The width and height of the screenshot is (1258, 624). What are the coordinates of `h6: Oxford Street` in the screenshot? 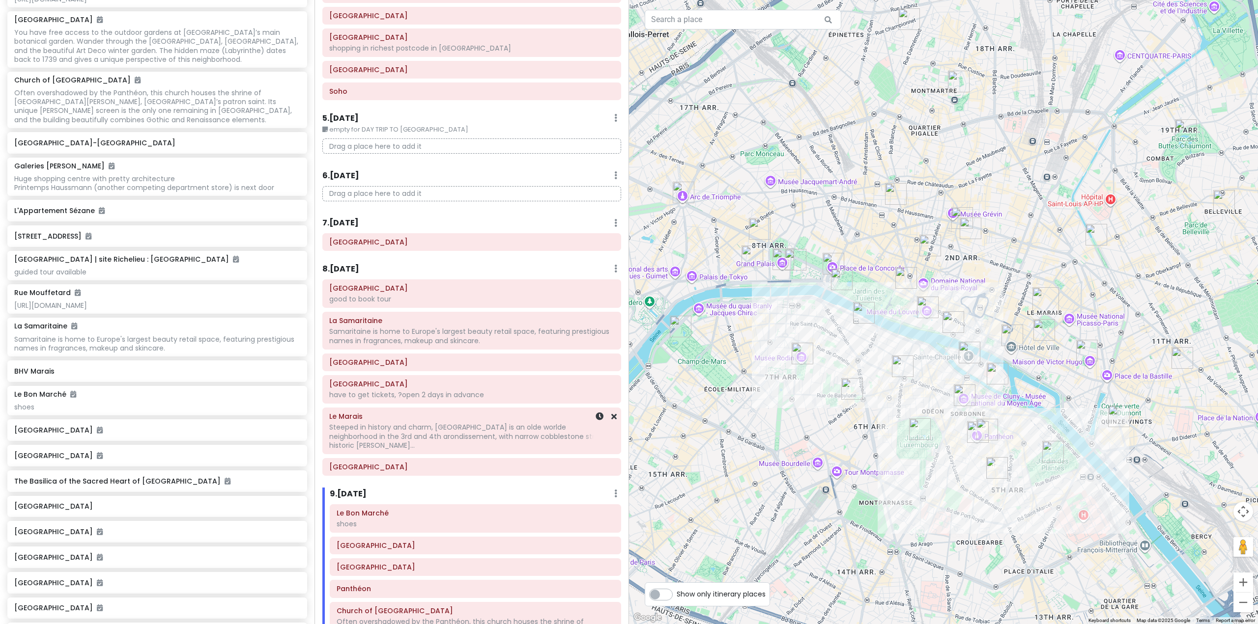 It's located at (472, 70).